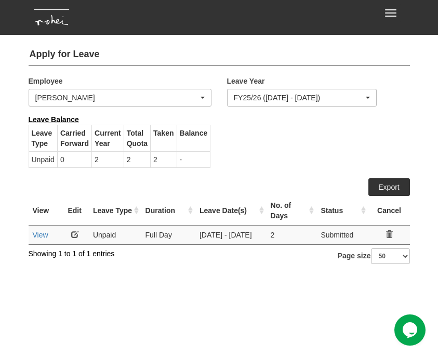 The image size is (438, 356). What do you see at coordinates (74, 138) in the screenshot?
I see `th: Carried Forward` at bounding box center [74, 138].